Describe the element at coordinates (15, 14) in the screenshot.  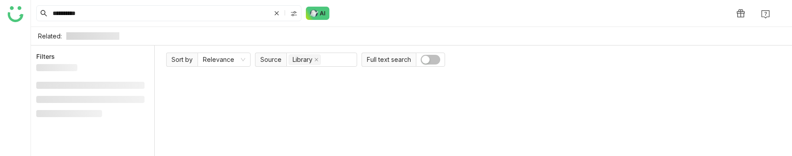
I see `img: logo` at that location.